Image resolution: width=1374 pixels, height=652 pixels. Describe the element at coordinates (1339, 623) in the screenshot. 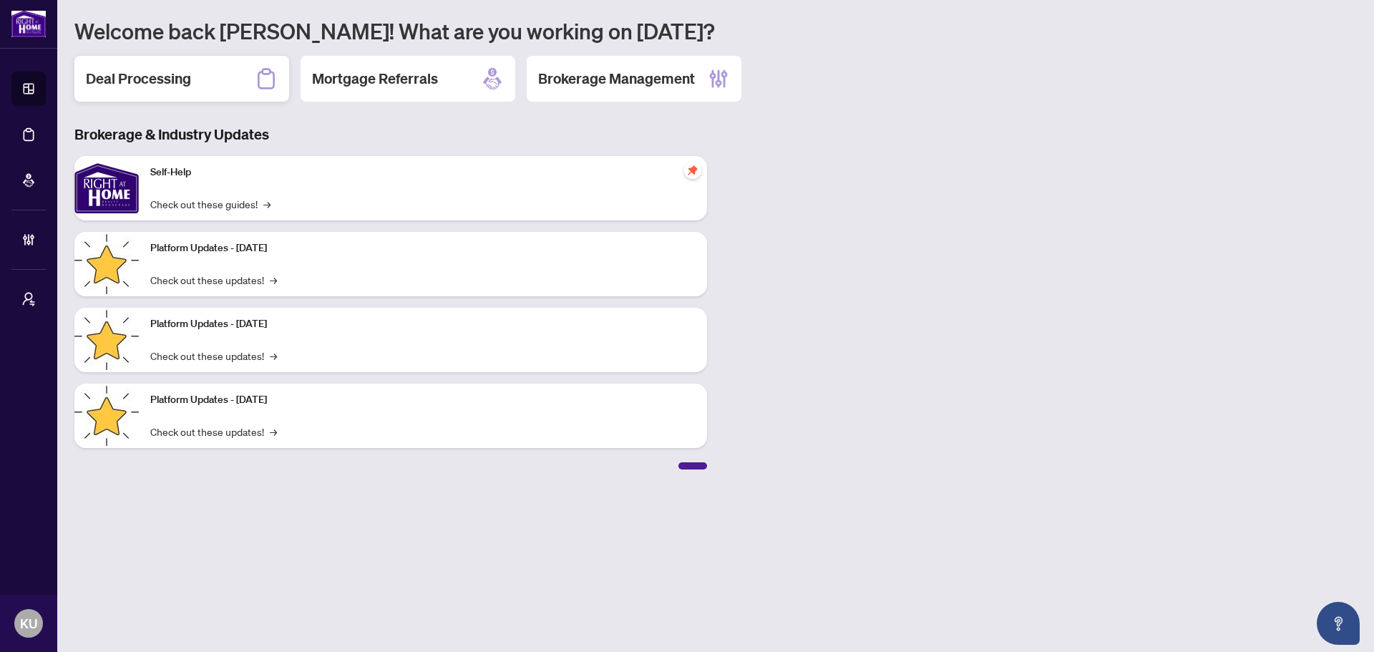

I see `button: Open asap` at that location.